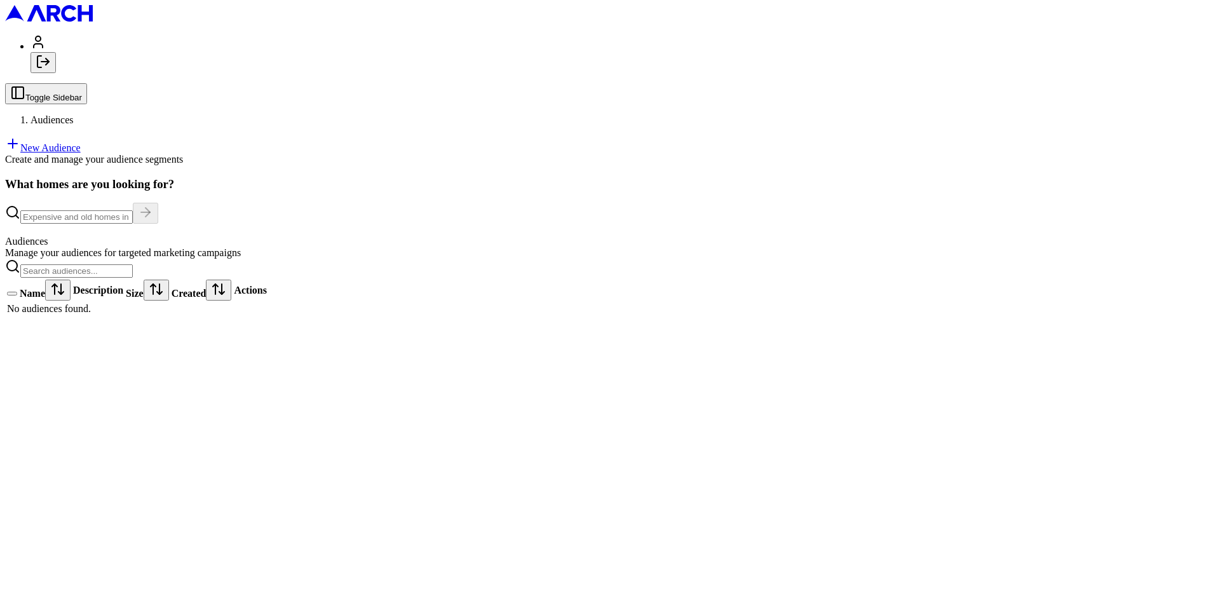 The image size is (1220, 612). What do you see at coordinates (76, 217) in the screenshot?
I see `input: Expensive and old homes in greater SF Bay Area` at bounding box center [76, 217].